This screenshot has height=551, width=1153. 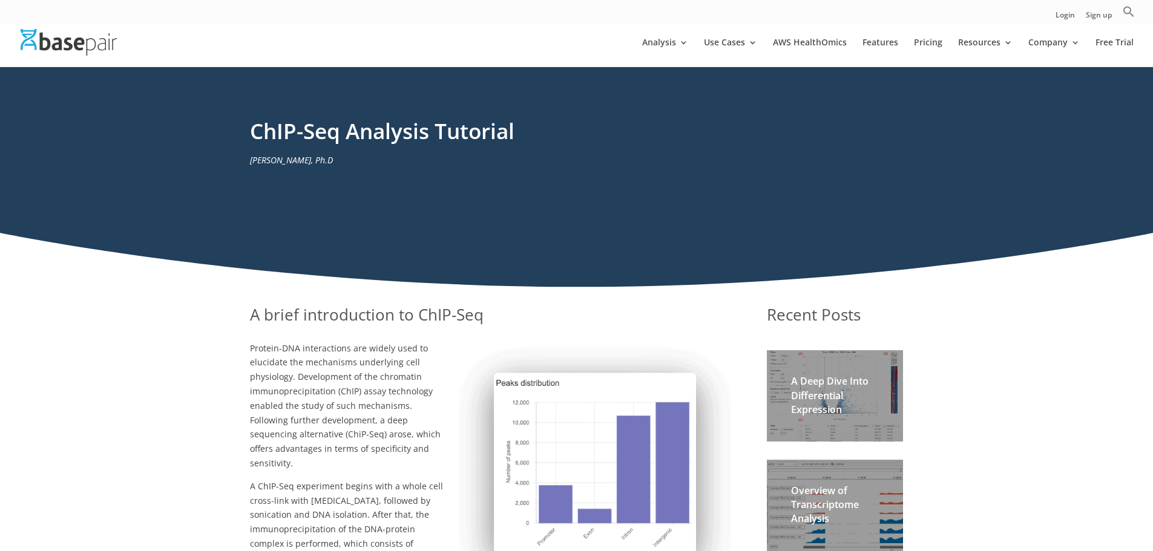 I want to click on a: Use Cases, so click(x=731, y=52).